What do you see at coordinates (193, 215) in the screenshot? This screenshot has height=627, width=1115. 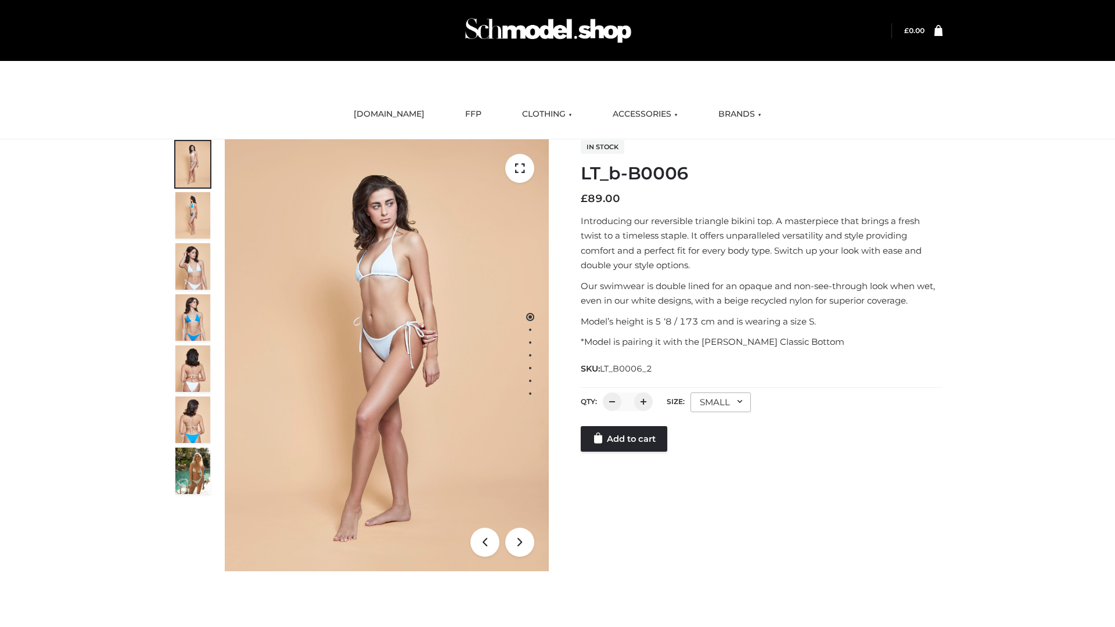 I see `img: ArielClassicBikiniTop_CloudNine_AzureSky_OW114ECO_2-scaled.jpg` at bounding box center [193, 215].